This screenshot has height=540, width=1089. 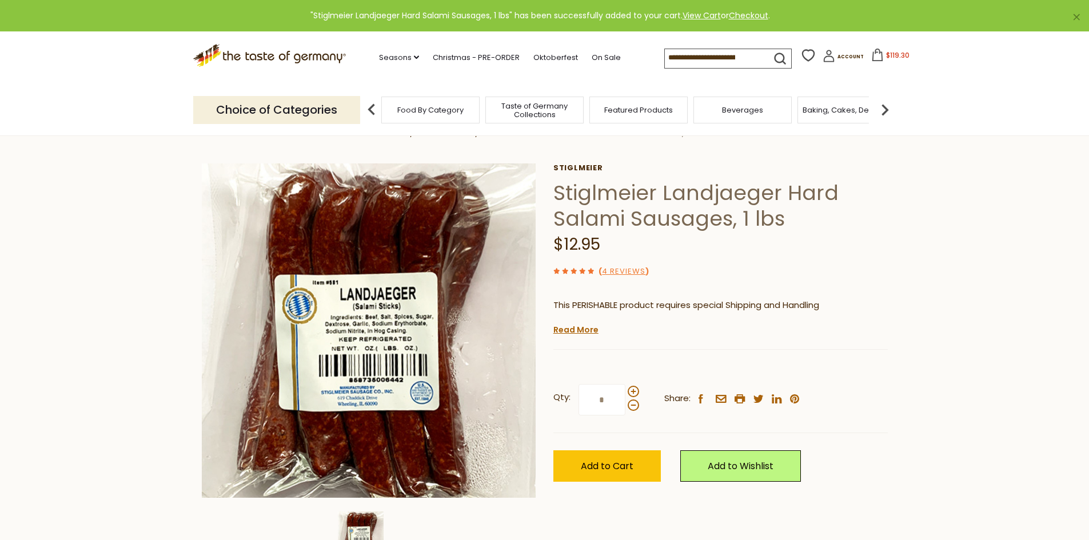 I want to click on a: Taste of Germany Collections, so click(x=534, y=110).